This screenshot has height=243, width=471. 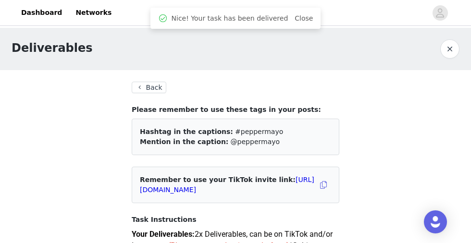 I want to click on h1: Deliverables, so click(x=52, y=48).